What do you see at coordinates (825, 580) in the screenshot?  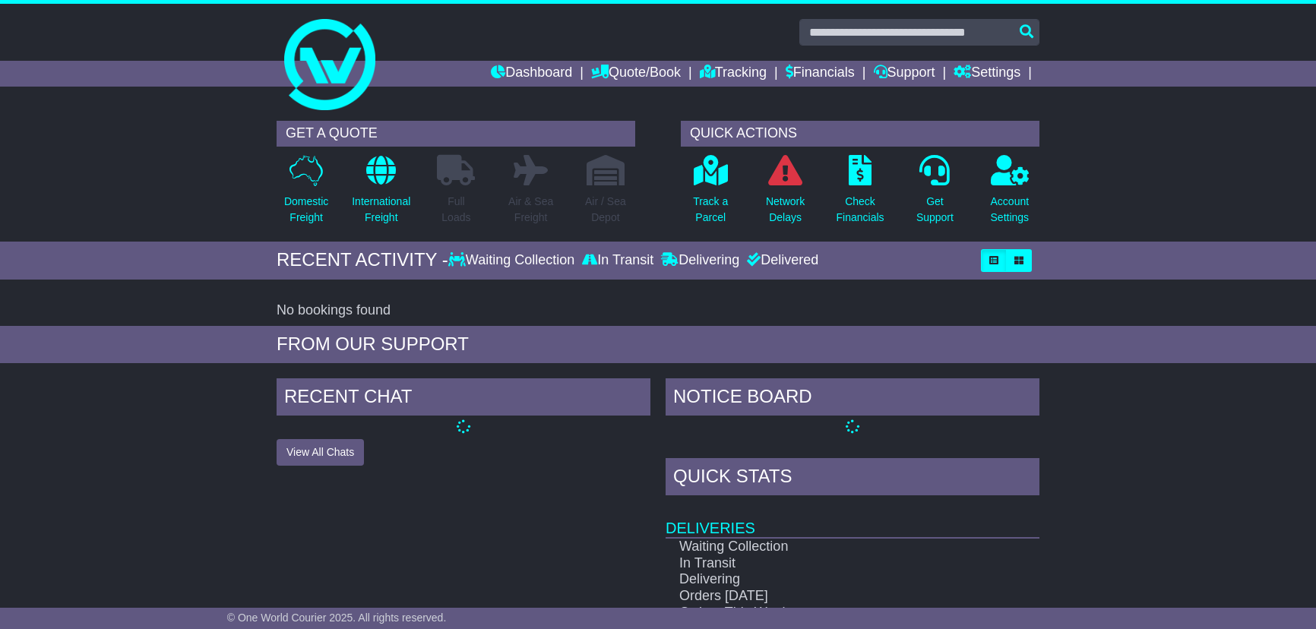 I see `td: Delivering` at bounding box center [825, 580].